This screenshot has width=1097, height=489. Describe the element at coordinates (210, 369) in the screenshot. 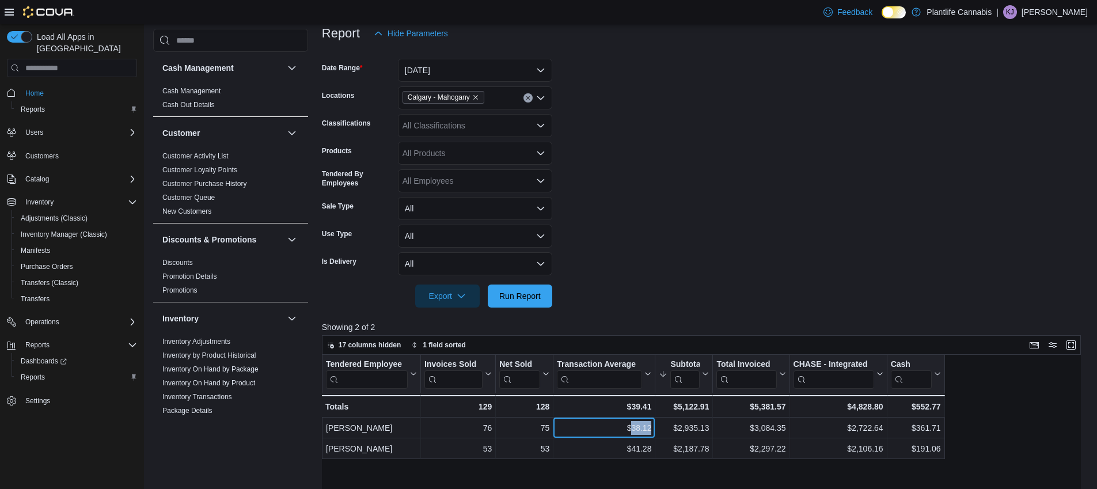

I see `a: Inventory On Hand by Package` at that location.